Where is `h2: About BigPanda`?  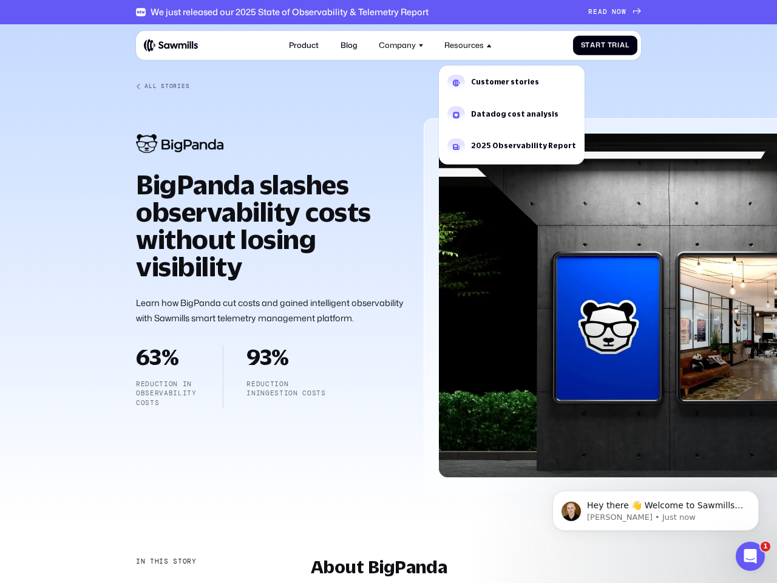 h2: About BigPanda is located at coordinates (476, 566).